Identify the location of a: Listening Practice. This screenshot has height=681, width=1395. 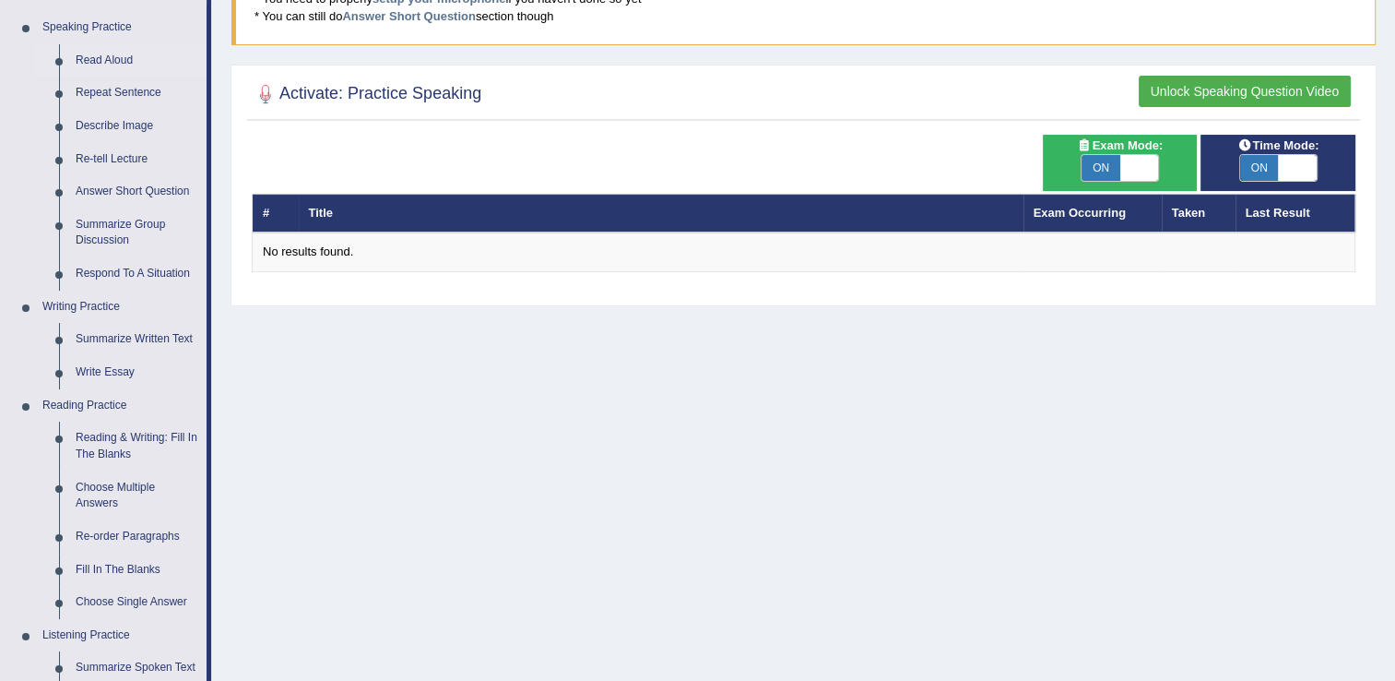
(120, 635).